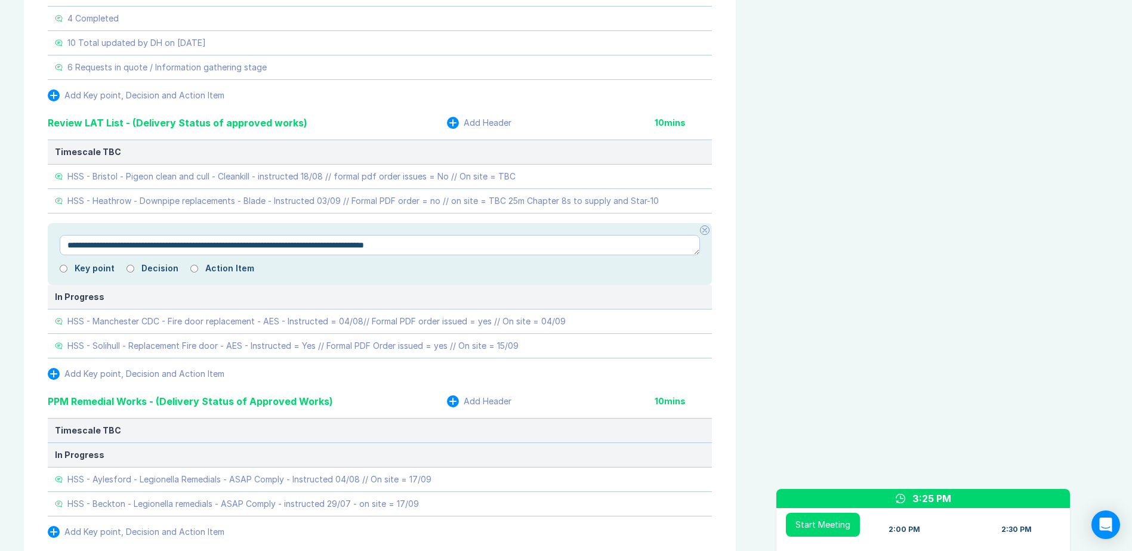 The width and height of the screenshot is (1132, 551). What do you see at coordinates (1105, 525) in the screenshot?
I see `div: Open Intercom Messenger` at bounding box center [1105, 525].